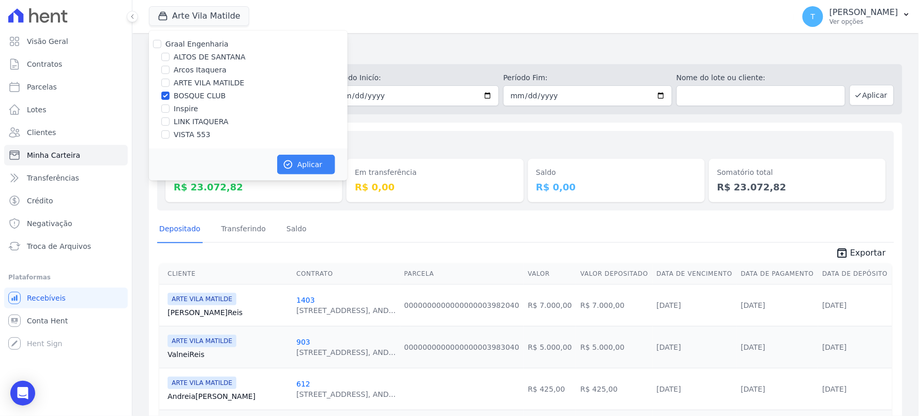 The width and height of the screenshot is (919, 416). Describe the element at coordinates (855, 274) in the screenshot. I see `th: Data de Depósito` at that location.